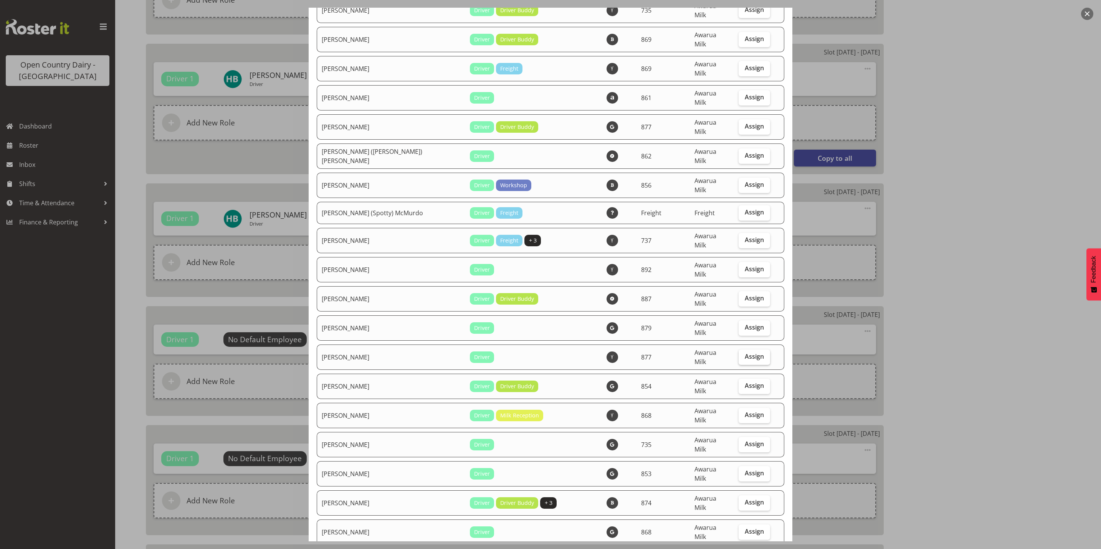 Image resolution: width=1101 pixels, height=549 pixels. I want to click on span: 869, so click(646, 69).